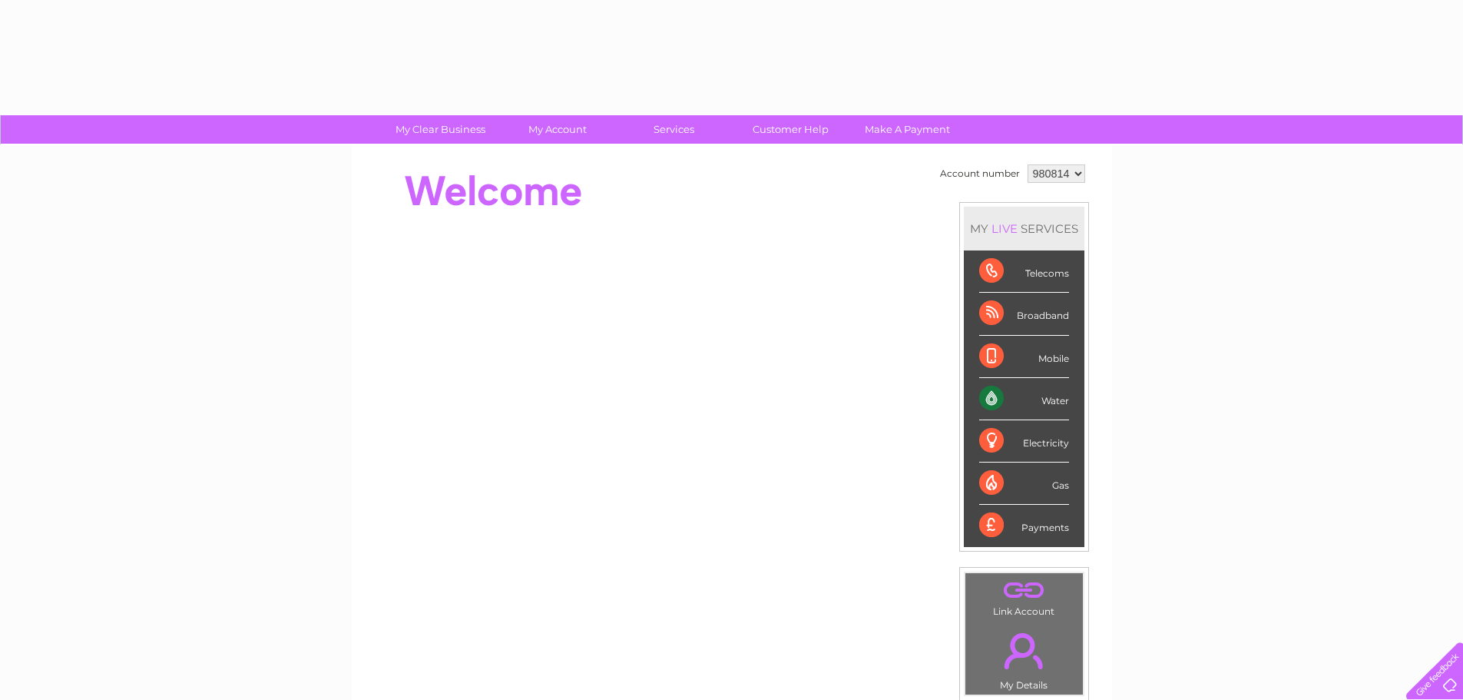 Image resolution: width=1463 pixels, height=700 pixels. What do you see at coordinates (1024, 658) in the screenshot?
I see `td: My Details` at bounding box center [1024, 658].